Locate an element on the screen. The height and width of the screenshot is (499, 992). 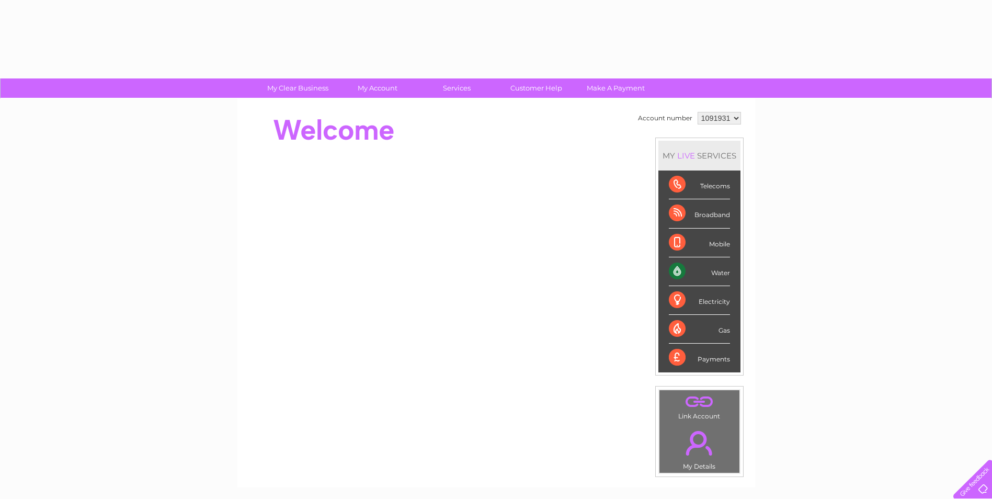
a: My Account is located at coordinates (377, 88).